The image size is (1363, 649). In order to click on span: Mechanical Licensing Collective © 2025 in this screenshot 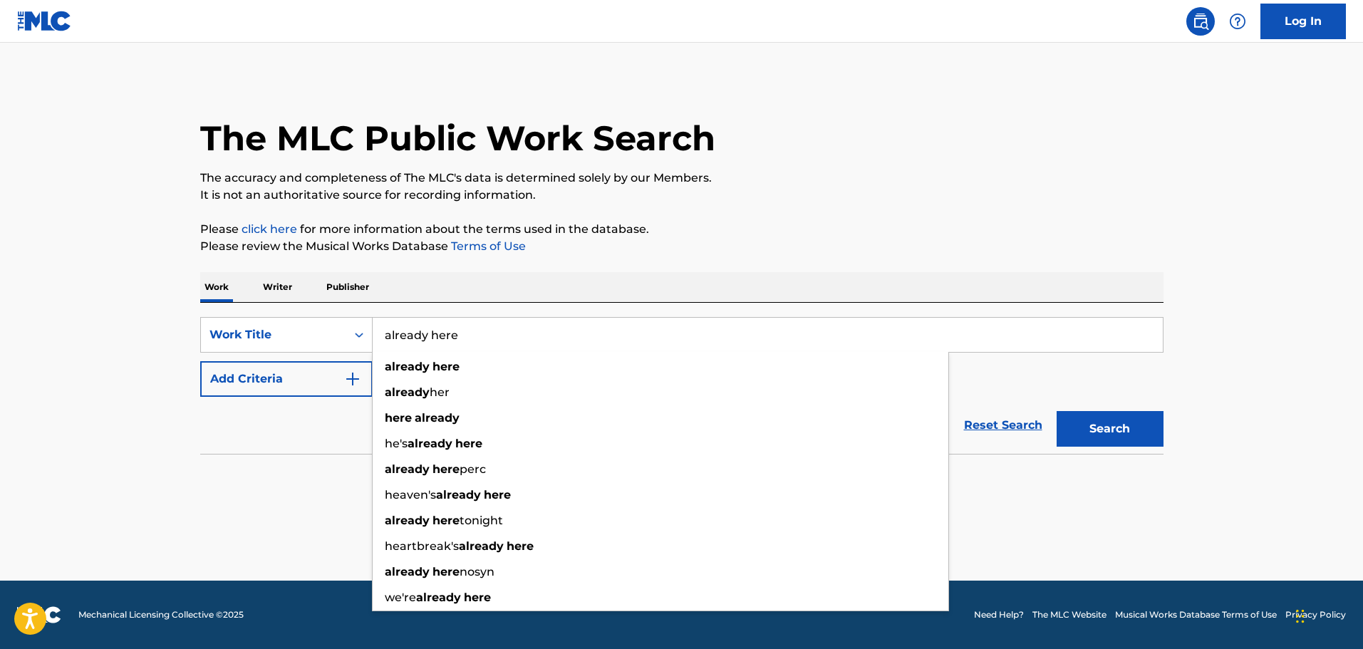, I will do `click(161, 615)`.